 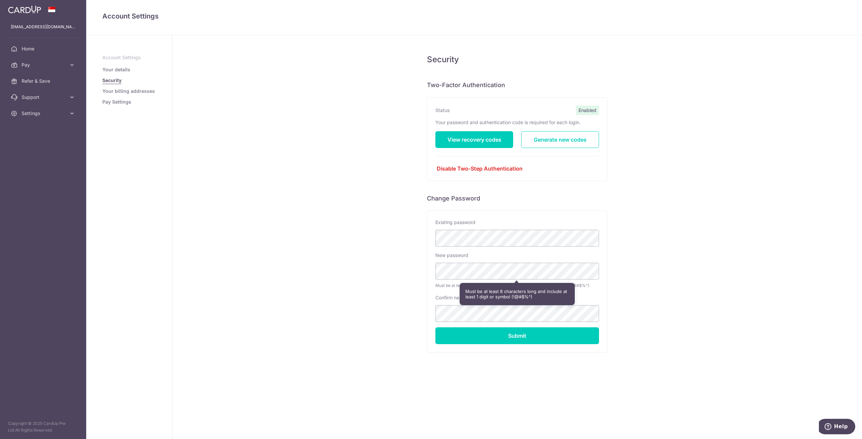 What do you see at coordinates (25, 9) in the screenshot?
I see `img: CardUp` at bounding box center [25, 9].